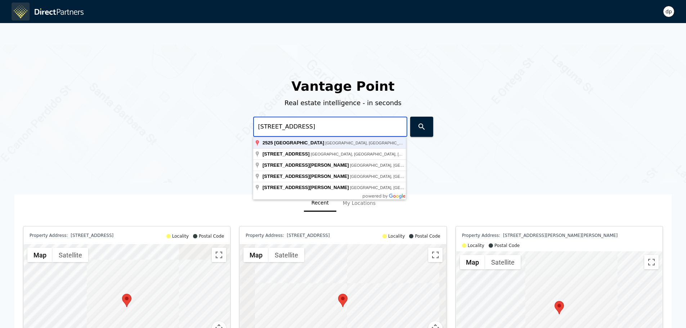  Describe the element at coordinates (48, 12) in the screenshot. I see `img: logo-icon` at that location.